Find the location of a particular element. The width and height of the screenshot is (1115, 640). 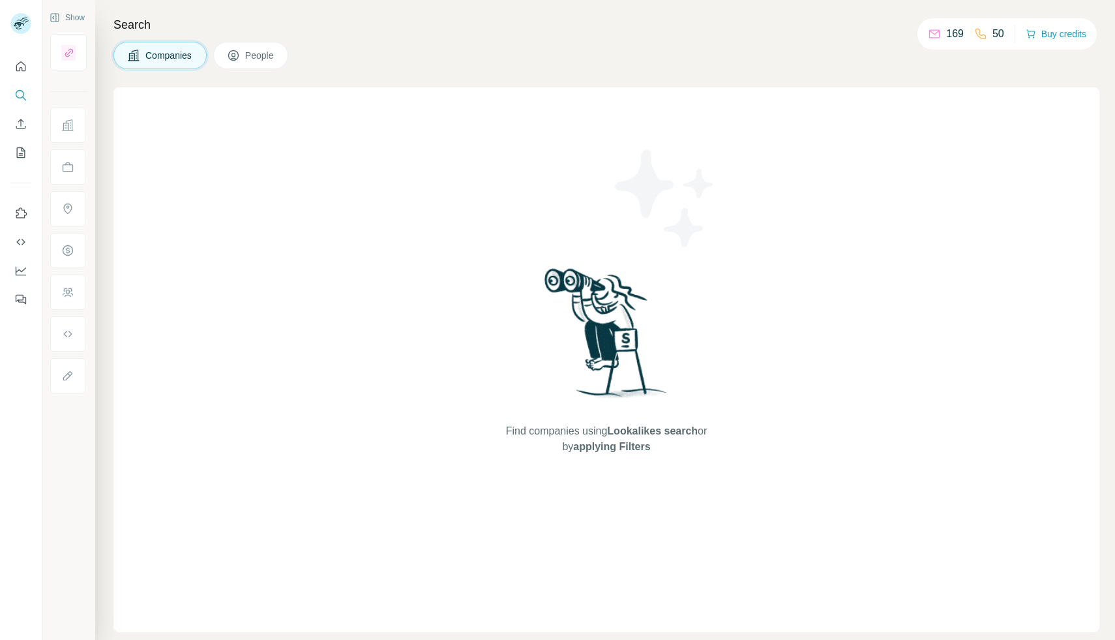

button: Quick start is located at coordinates (21, 66).